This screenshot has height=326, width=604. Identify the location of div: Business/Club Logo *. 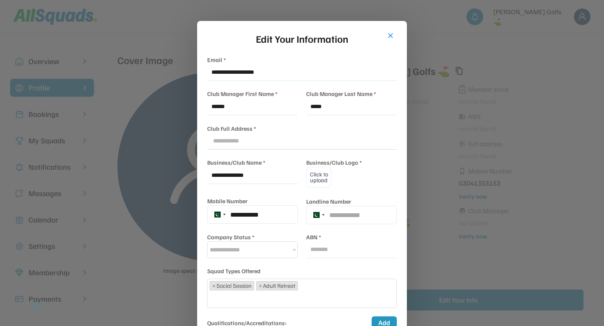
(334, 162).